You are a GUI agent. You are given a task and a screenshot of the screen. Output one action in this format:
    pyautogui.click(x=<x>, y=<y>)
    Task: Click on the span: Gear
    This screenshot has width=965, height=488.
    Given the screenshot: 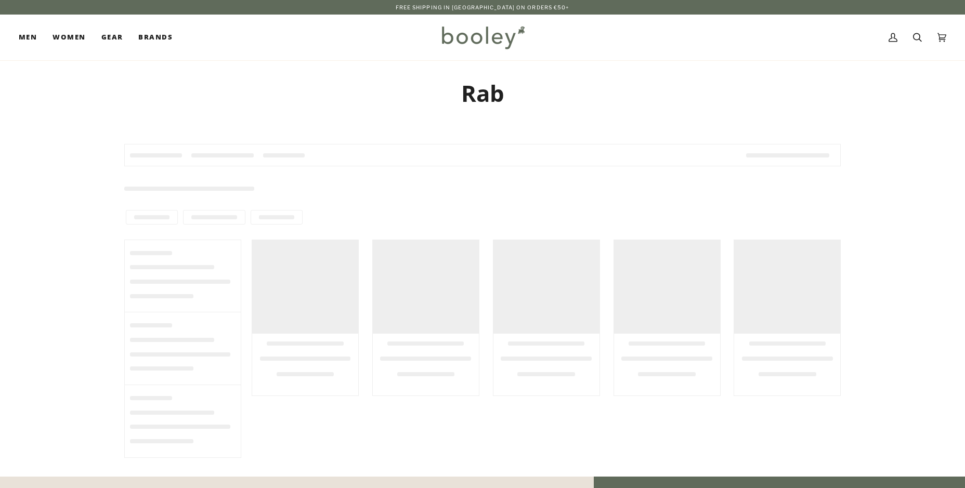 What is the action you would take?
    pyautogui.click(x=112, y=37)
    